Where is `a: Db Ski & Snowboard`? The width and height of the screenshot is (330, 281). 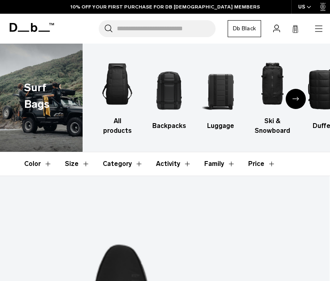
a: Db Ski & Snowboard is located at coordinates (272, 96).